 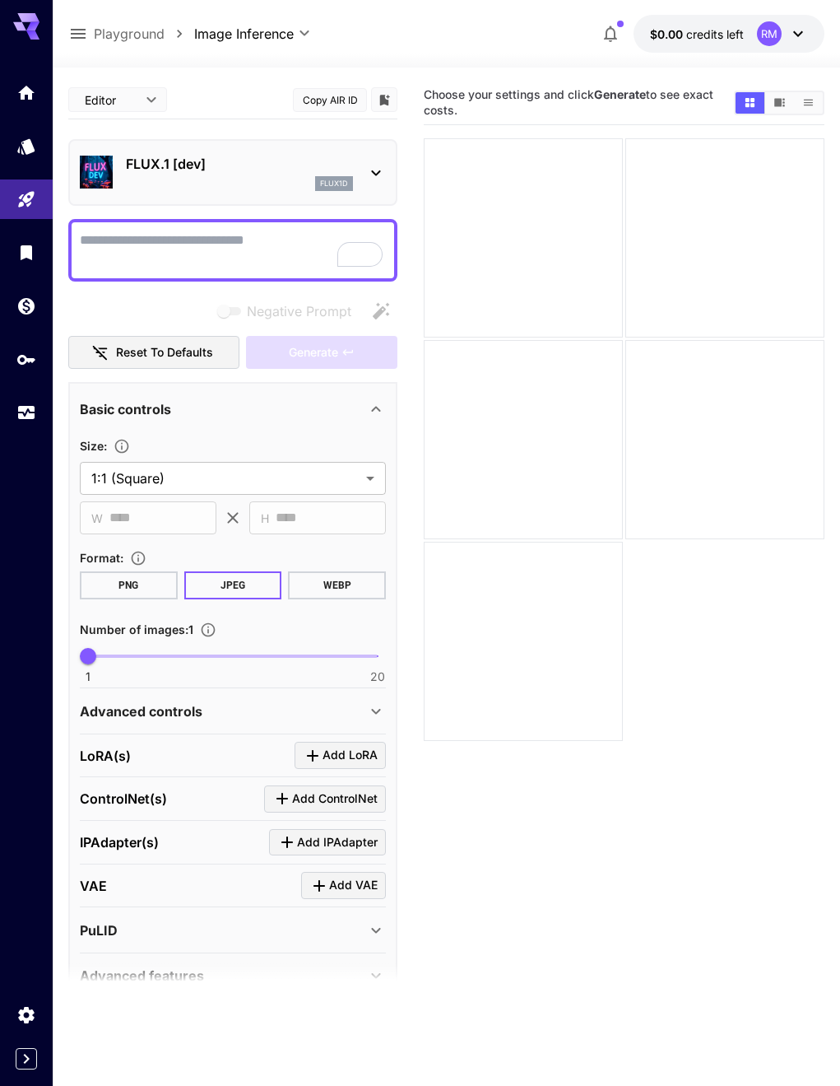 What do you see at coordinates (226, 478) in the screenshot?
I see `span: 1:1 (Square)` at bounding box center [226, 478].